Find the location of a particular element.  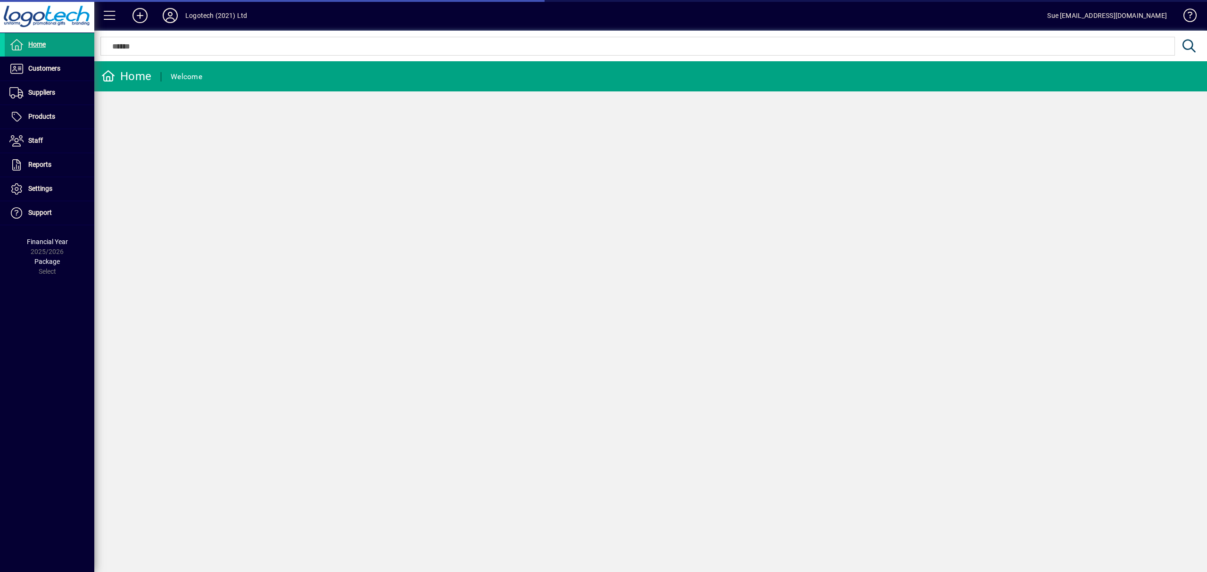

span: Suppliers is located at coordinates (41, 92).